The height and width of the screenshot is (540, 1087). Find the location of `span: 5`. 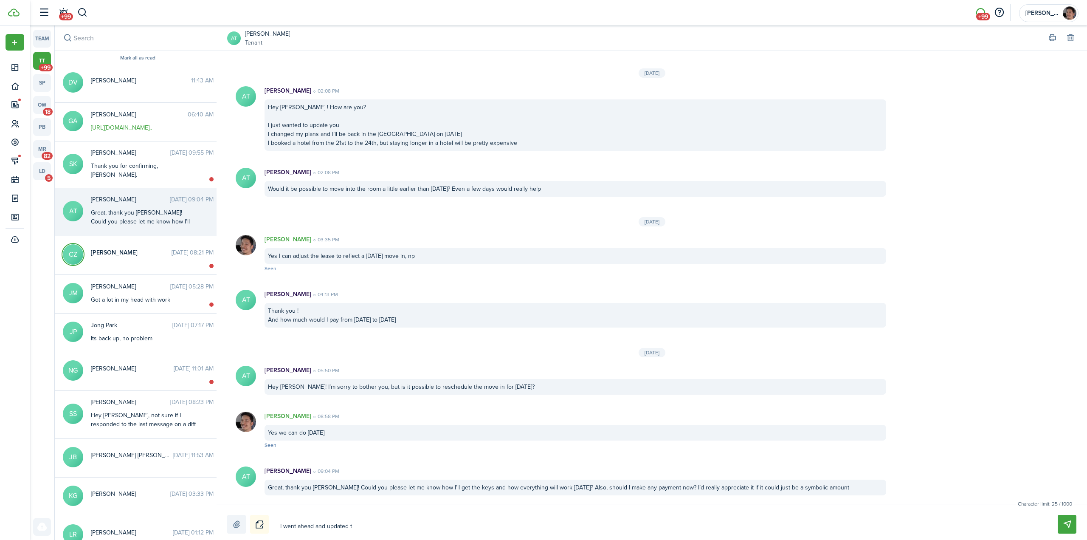

span: 5 is located at coordinates (49, 178).